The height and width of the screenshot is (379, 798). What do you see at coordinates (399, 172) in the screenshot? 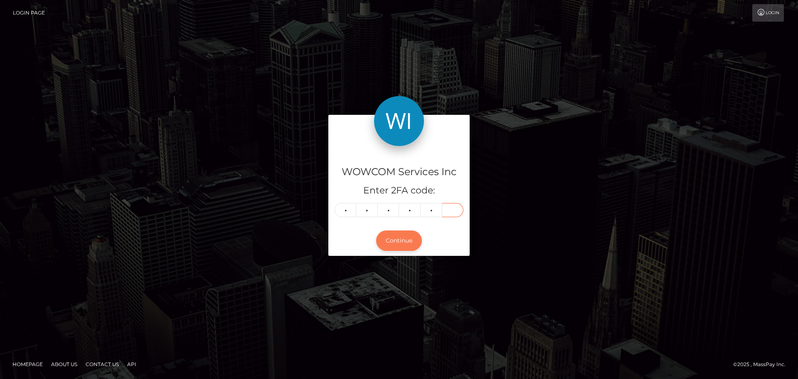
I see `h4: WOWCOM Services Inc` at bounding box center [399, 172].